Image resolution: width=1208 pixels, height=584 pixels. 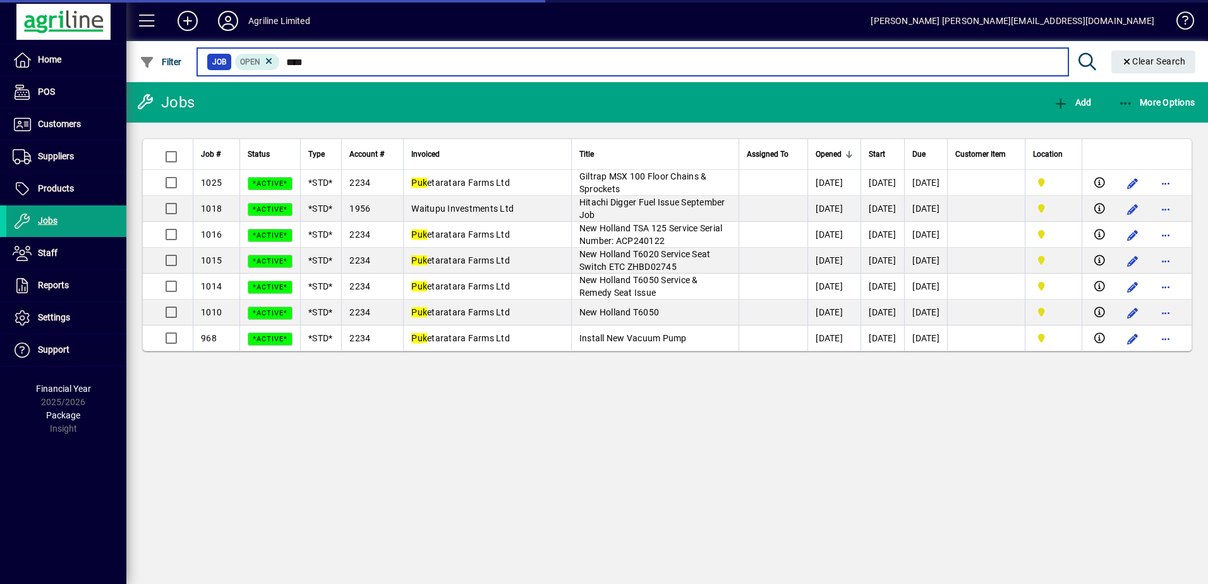 I want to click on span: Start, so click(x=877, y=154).